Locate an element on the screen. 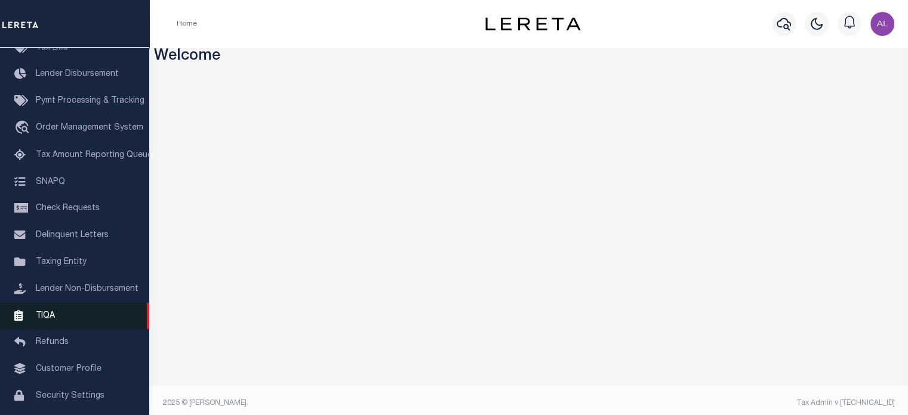 The width and height of the screenshot is (908, 415). li: Home is located at coordinates (187, 24).